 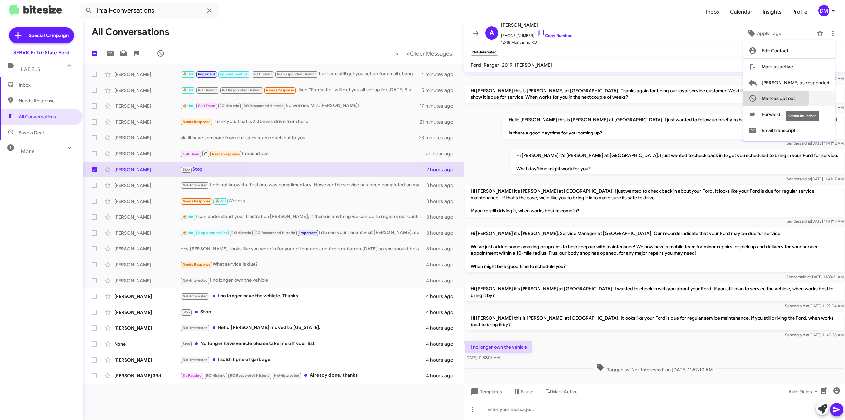 I want to click on span: Mark as active, so click(x=777, y=67).